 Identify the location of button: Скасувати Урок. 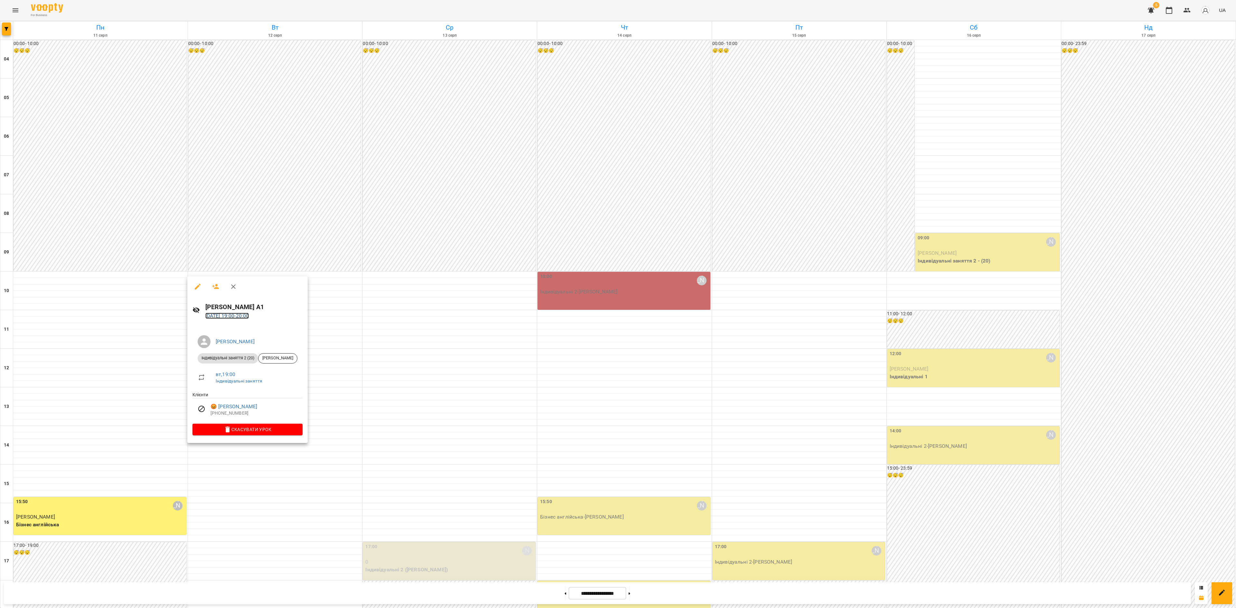
(247, 430).